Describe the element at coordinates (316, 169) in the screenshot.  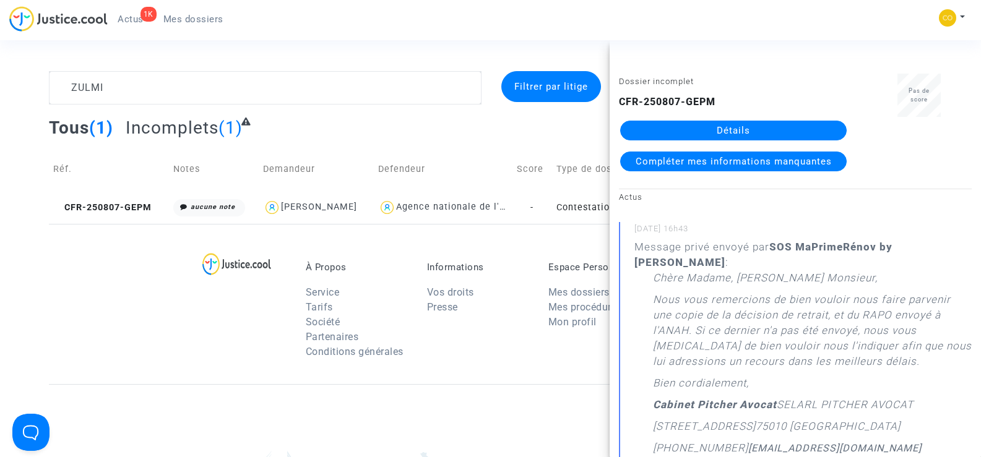
I see `td: Demandeur` at that location.